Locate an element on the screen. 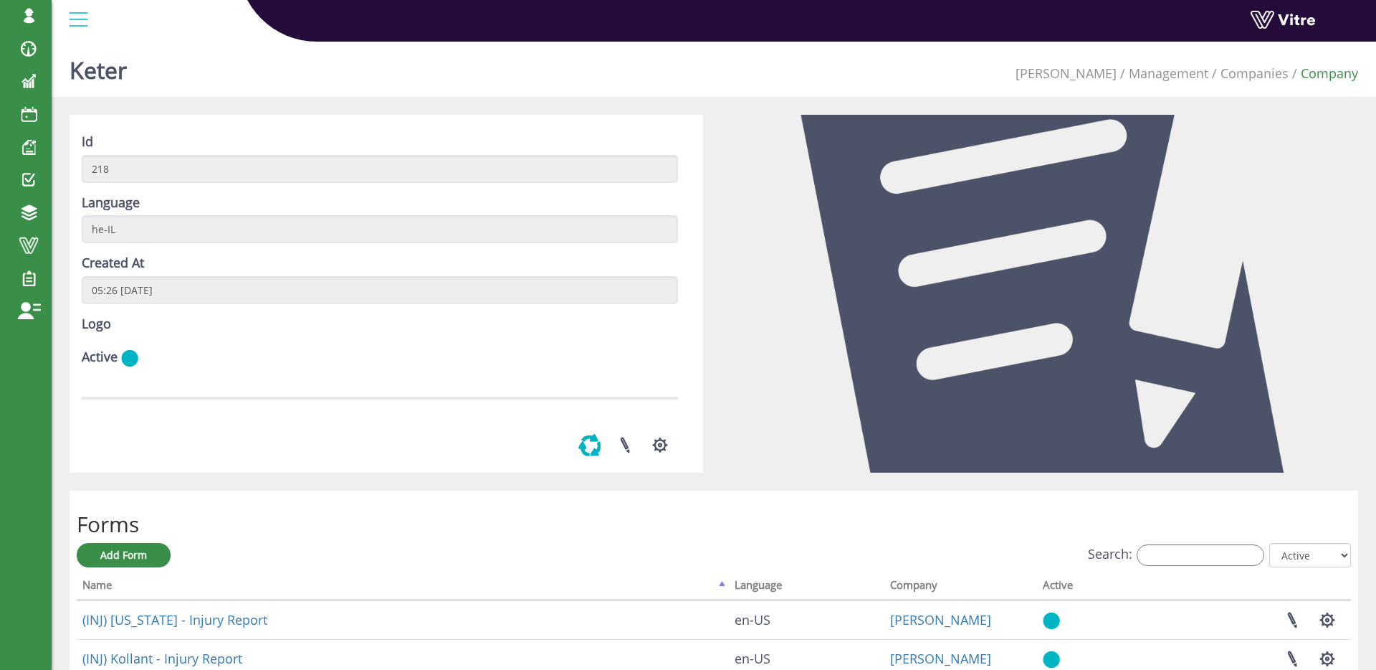 Image resolution: width=1376 pixels, height=670 pixels. a: (INJ) Kollant - Injury Report is located at coordinates (162, 658).